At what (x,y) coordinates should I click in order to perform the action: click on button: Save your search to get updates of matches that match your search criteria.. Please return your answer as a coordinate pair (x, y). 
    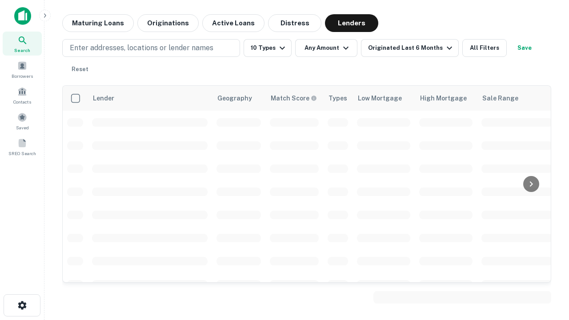
    Looking at the image, I should click on (525, 48).